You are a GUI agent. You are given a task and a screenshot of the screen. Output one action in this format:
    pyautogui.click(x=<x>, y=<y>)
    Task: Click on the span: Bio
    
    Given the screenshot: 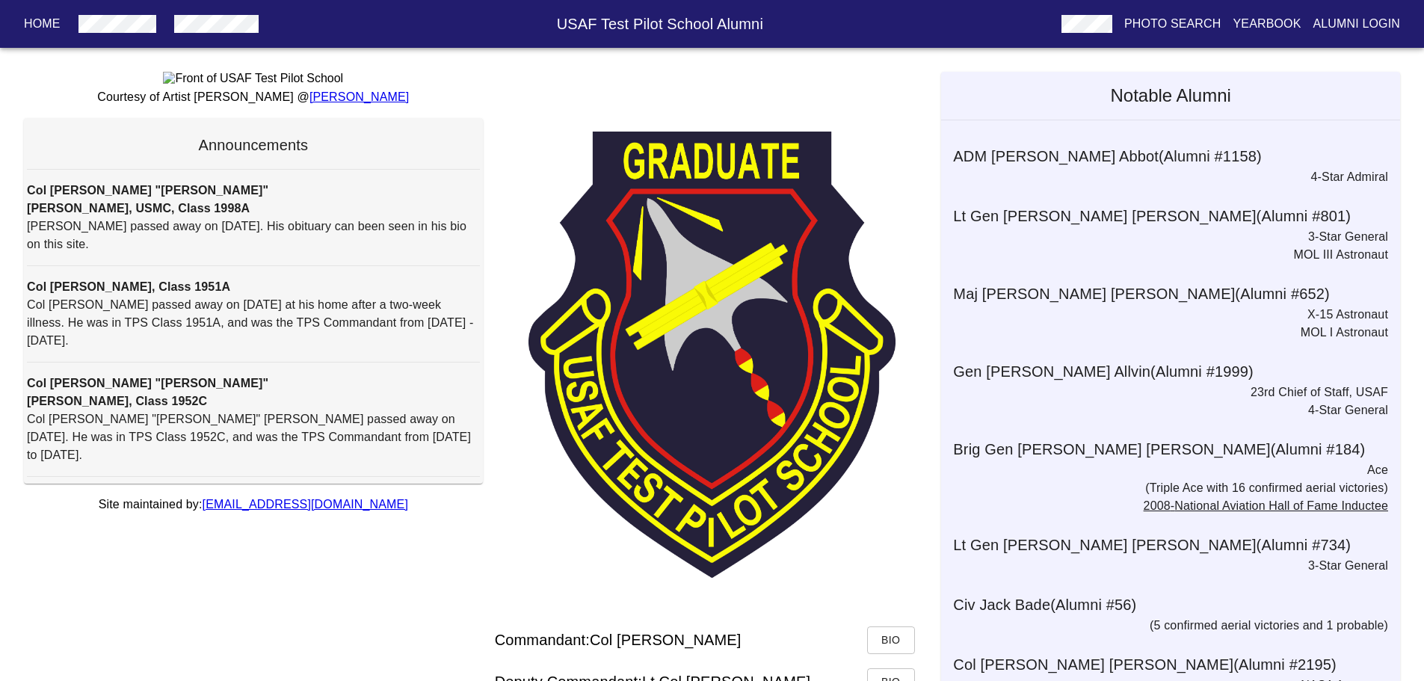 What is the action you would take?
    pyautogui.click(x=891, y=640)
    